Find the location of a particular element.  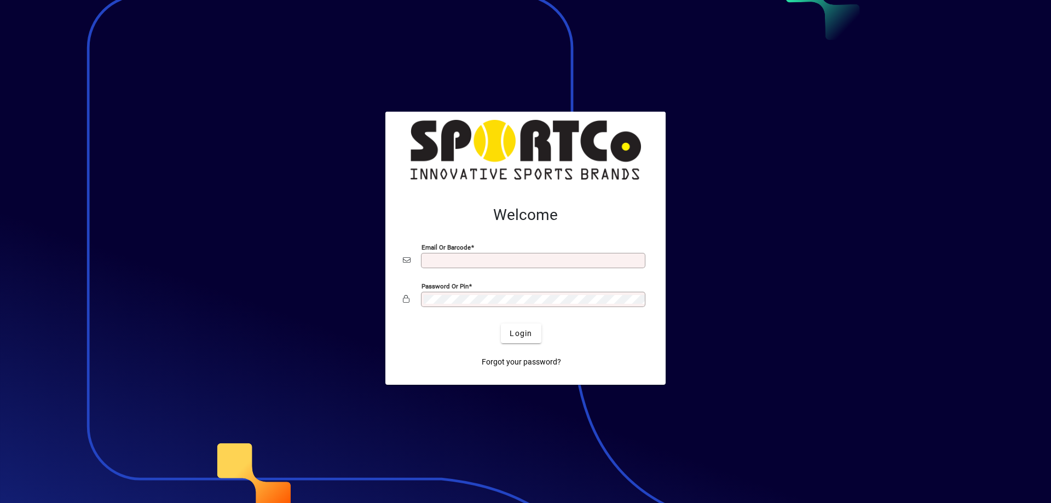

h2: Welcome is located at coordinates (525, 215).